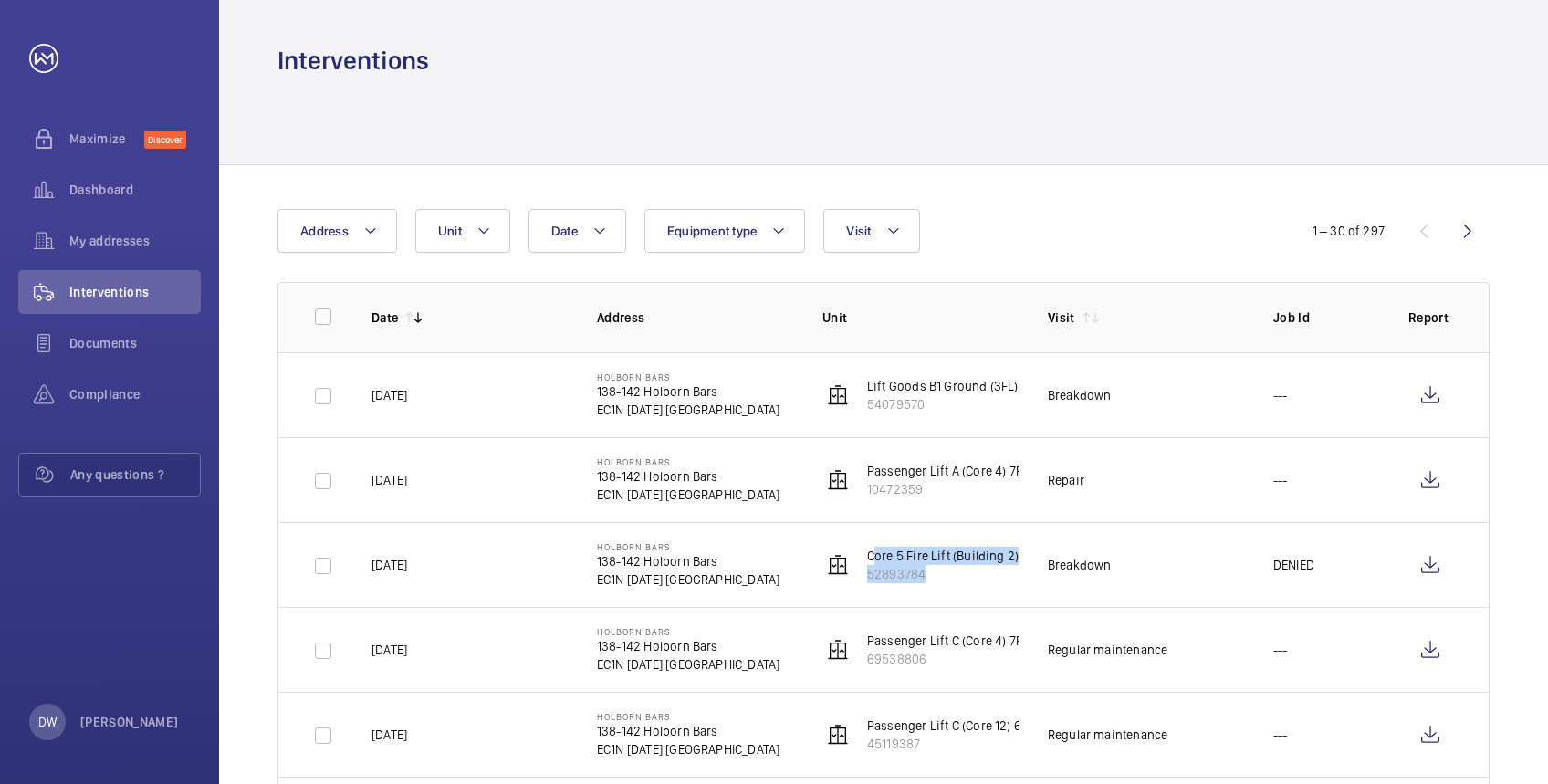 This screenshot has height=784, width=1548. What do you see at coordinates (135, 474) in the screenshot?
I see `span: Any questions ?` at bounding box center [135, 474].